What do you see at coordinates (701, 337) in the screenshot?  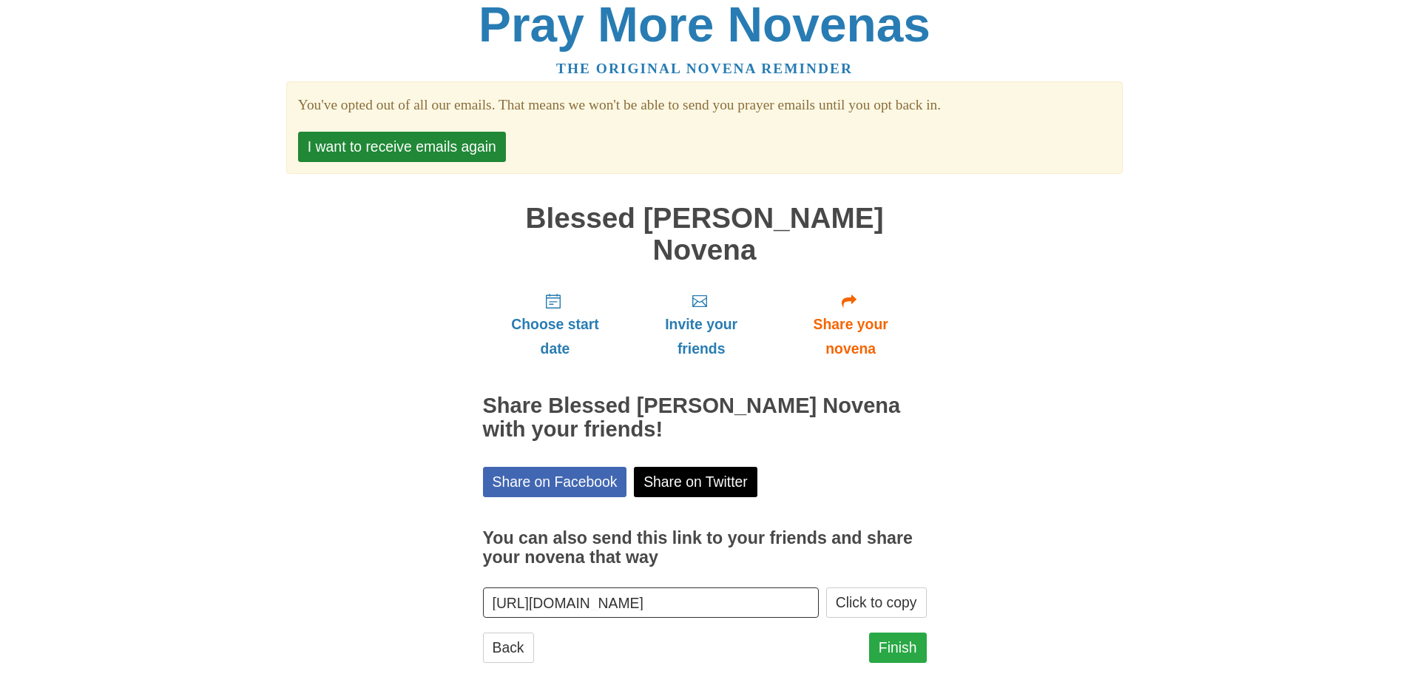 I see `span: Invite your friends` at bounding box center [701, 337].